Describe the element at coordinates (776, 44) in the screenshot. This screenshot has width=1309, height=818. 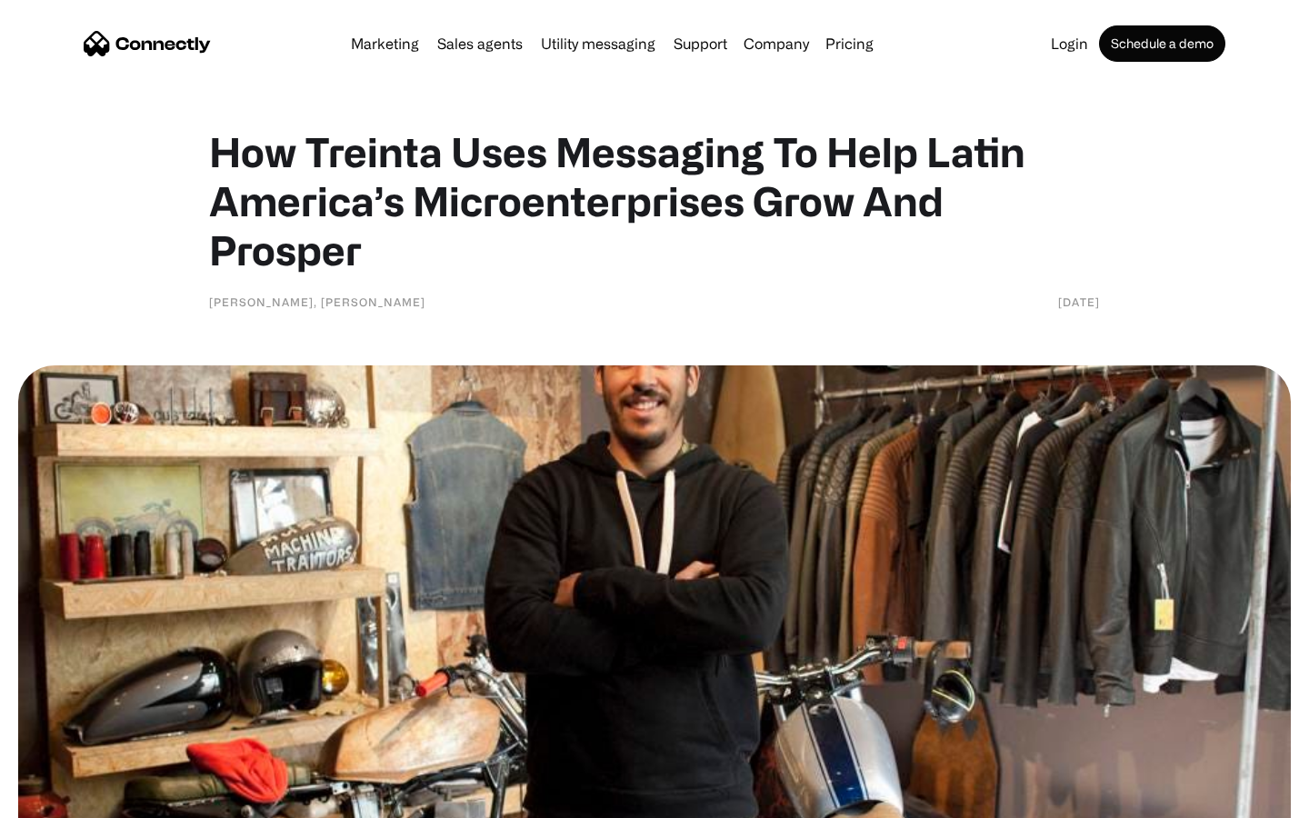
I see `div: Company` at that location.